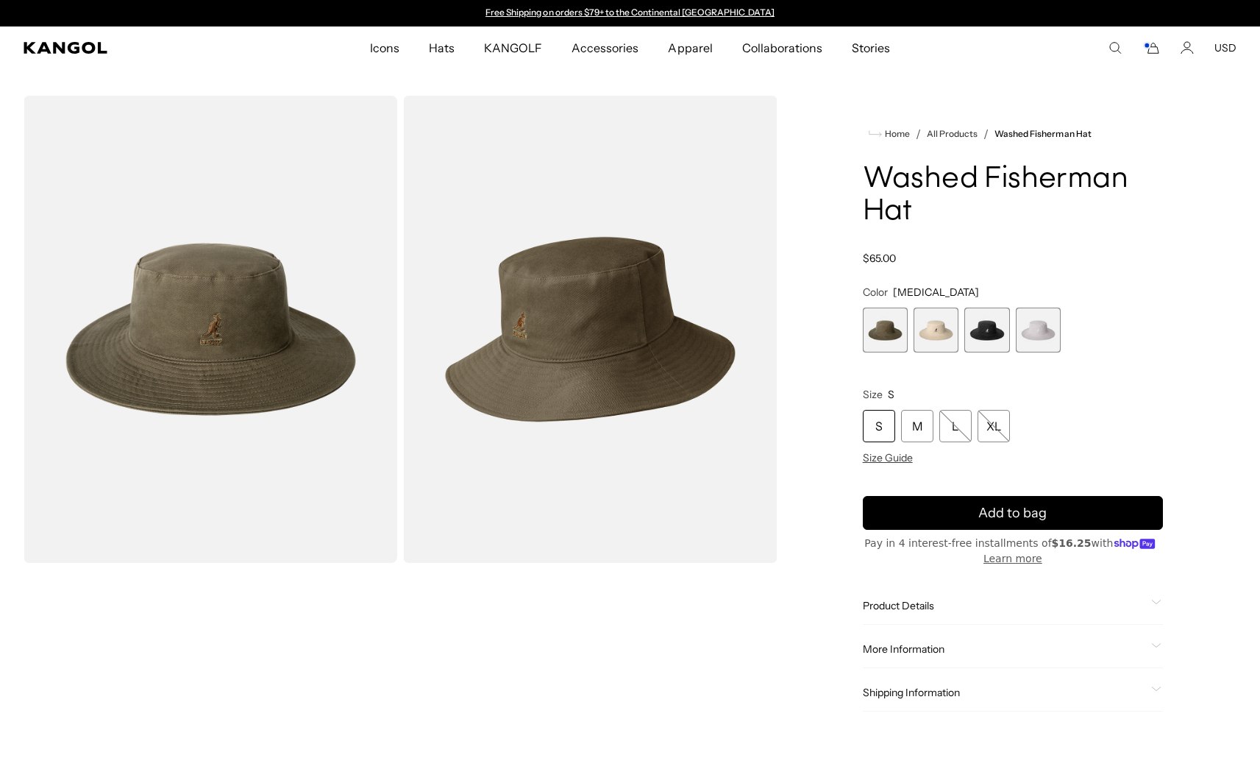  What do you see at coordinates (879, 258) in the screenshot?
I see `span: $65.00` at bounding box center [879, 258].